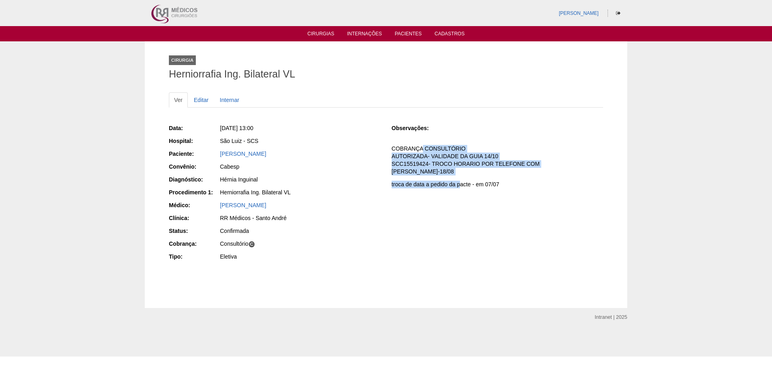 This screenshot has height=369, width=772. Describe the element at coordinates (194, 141) in the screenshot. I see `div: Hospital:` at that location.